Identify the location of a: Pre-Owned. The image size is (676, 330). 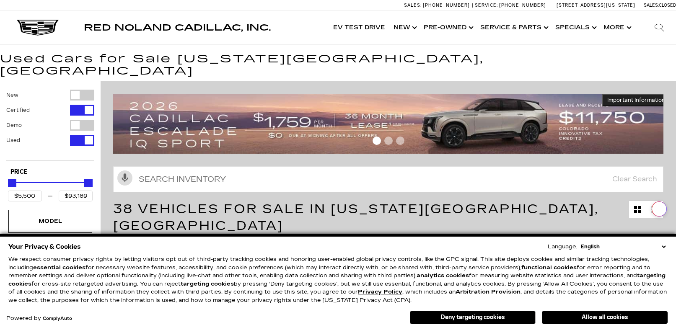
(447, 28).